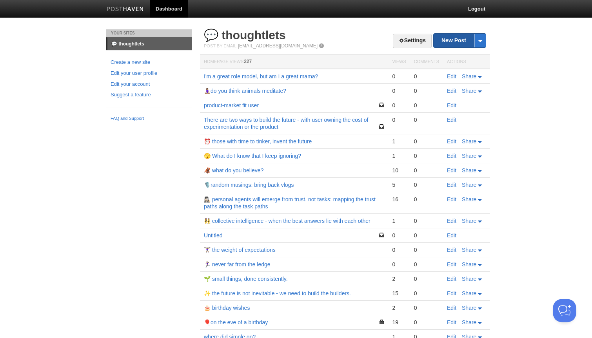 The width and height of the screenshot is (592, 338). What do you see at coordinates (239, 250) in the screenshot?
I see `a: 🏋🏽‍♀️ the weight of expectations` at bounding box center [239, 250].